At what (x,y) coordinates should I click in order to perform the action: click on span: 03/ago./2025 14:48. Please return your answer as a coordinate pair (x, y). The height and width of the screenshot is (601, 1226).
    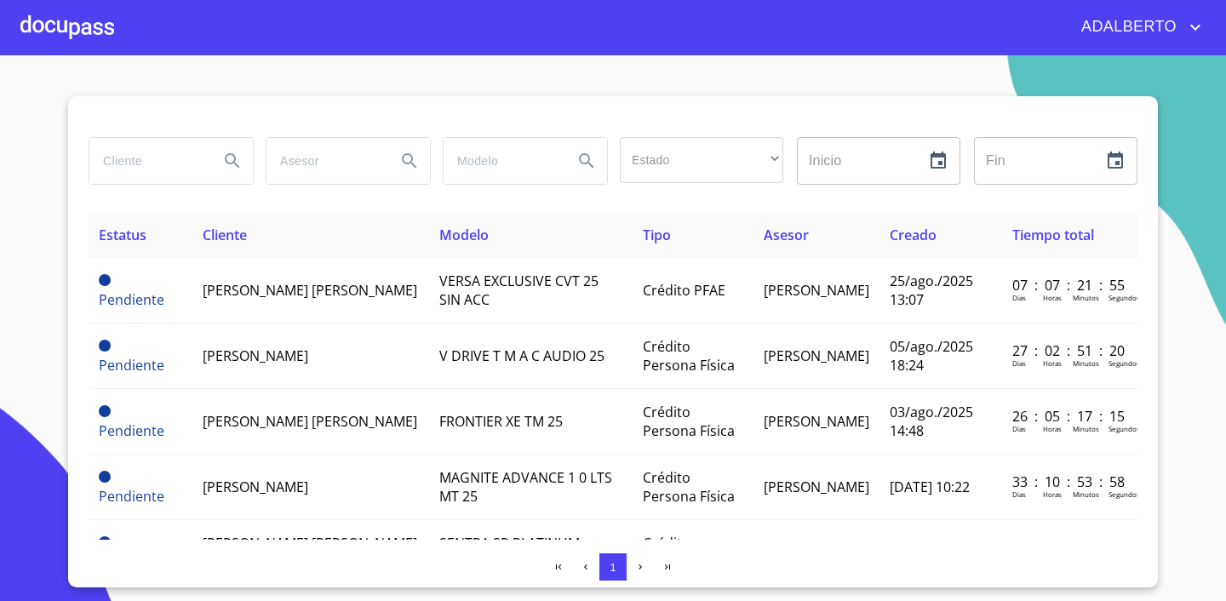
    Looking at the image, I should click on (932, 421).